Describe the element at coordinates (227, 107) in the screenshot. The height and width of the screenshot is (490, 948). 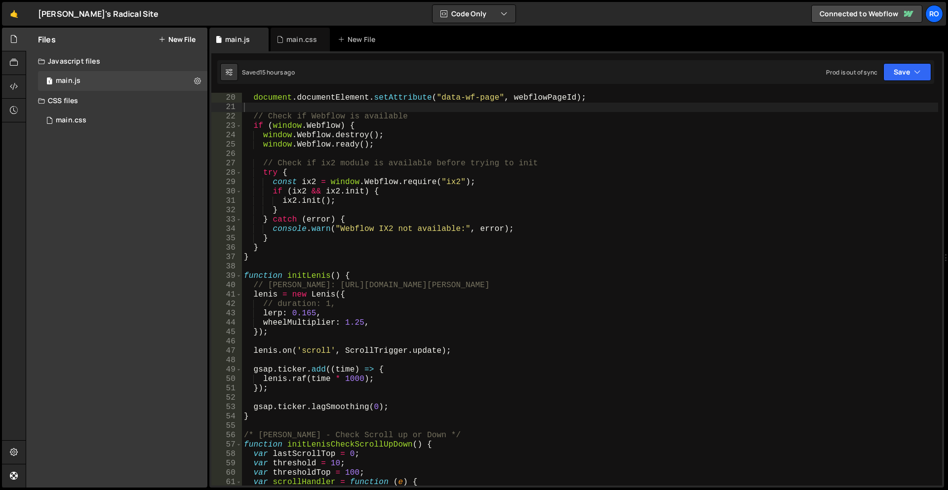
I see `div: 21` at that location.